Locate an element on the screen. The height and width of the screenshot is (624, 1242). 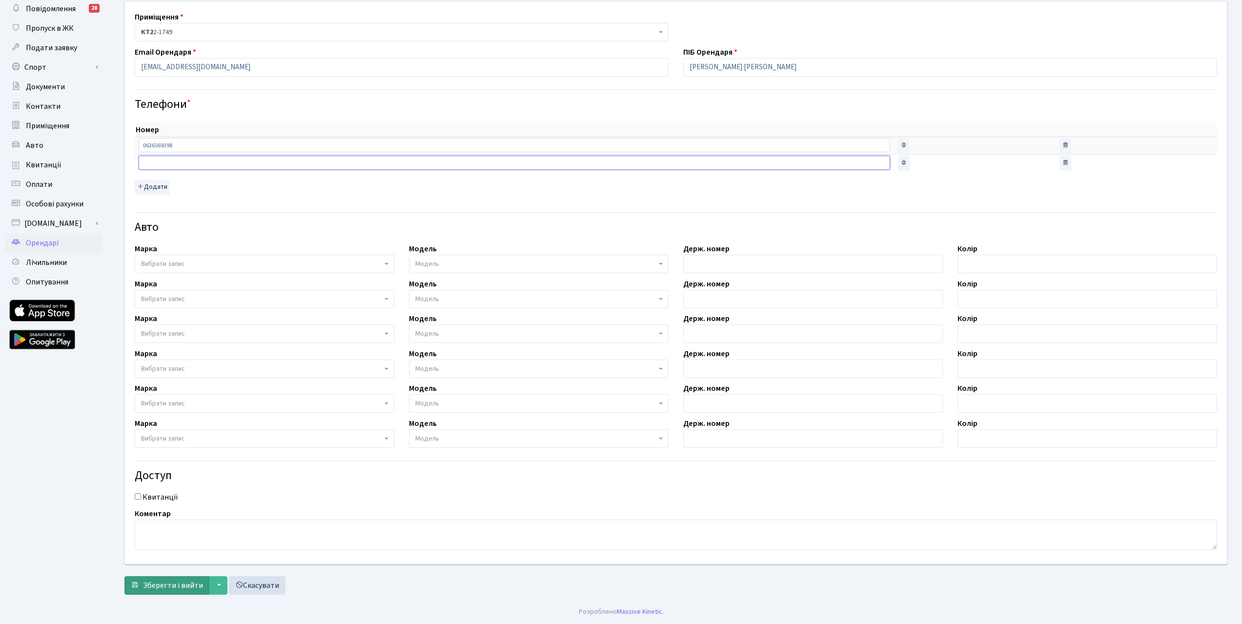
h4: Доступ is located at coordinates (676, 476).